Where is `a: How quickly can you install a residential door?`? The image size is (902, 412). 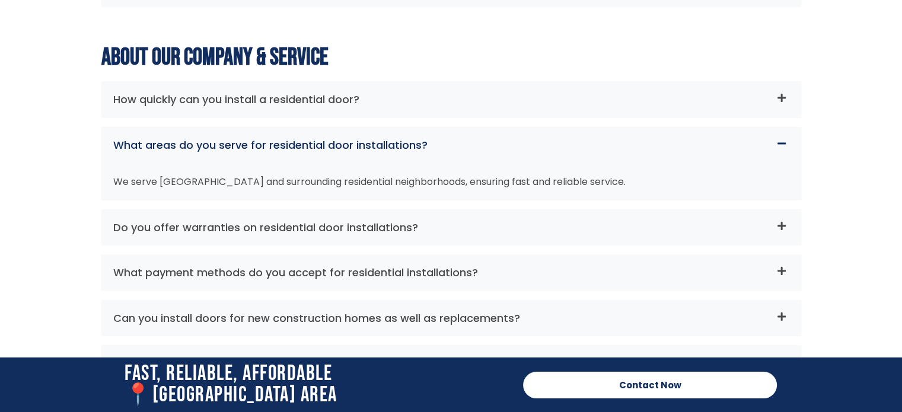 a: How quickly can you install a residential door? is located at coordinates (236, 99).